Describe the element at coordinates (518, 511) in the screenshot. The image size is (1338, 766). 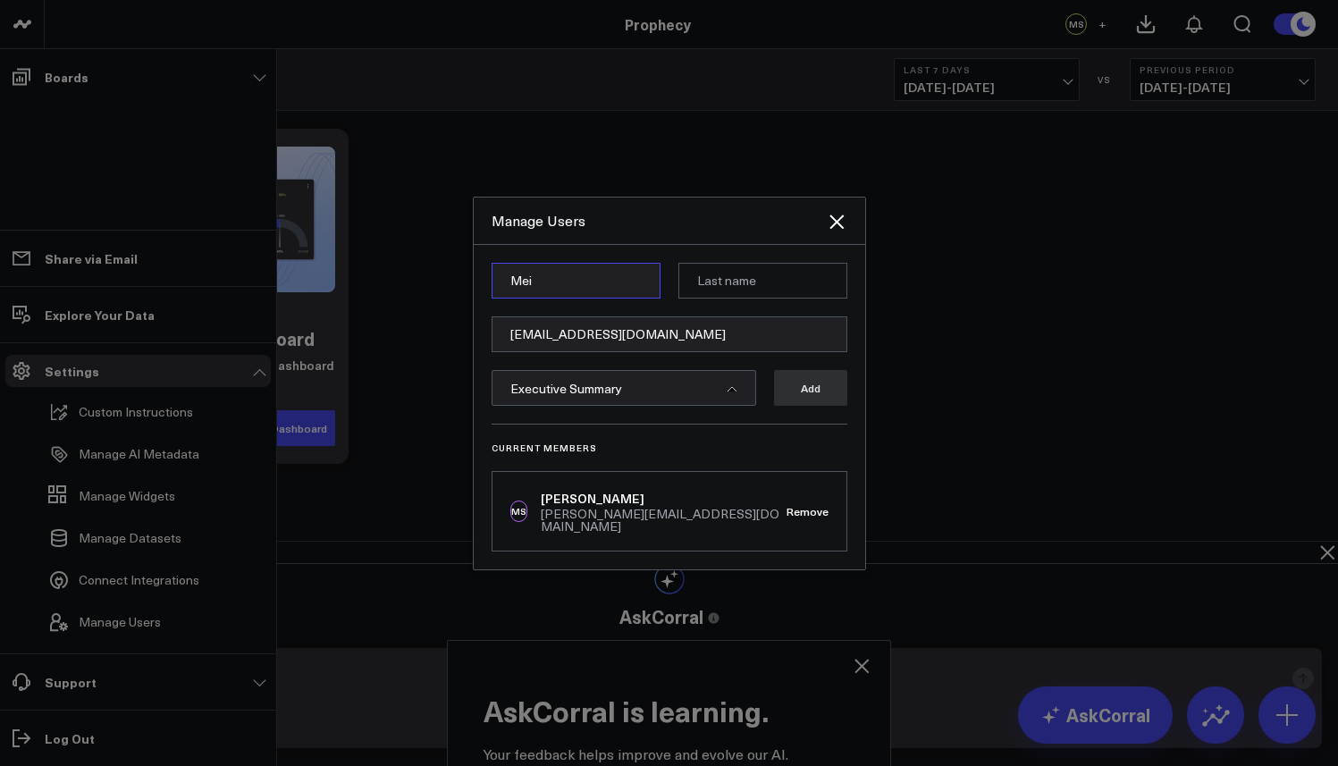
I see `div: MS` at that location.